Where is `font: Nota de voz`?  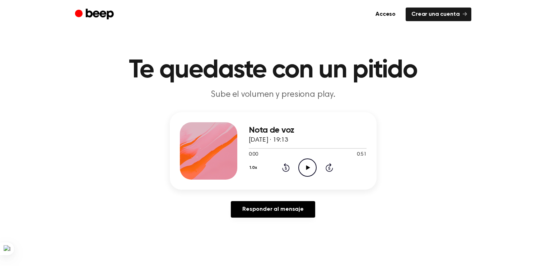
font: Nota de voz is located at coordinates (271, 130).